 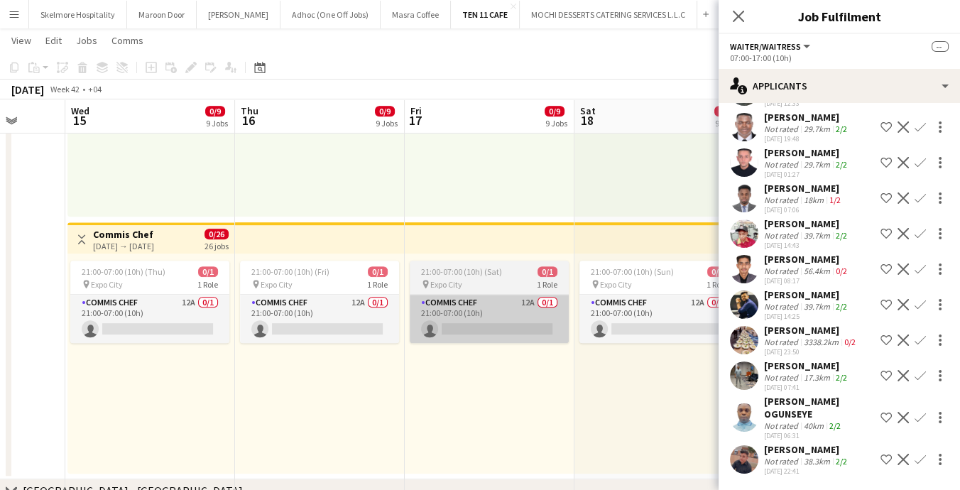 What do you see at coordinates (150, 302) in the screenshot?
I see `div: 21:00-07:00 (10h) (Thu)0/1 Expo City1 RoleCommis Chef12A0/121:00-07:00 (10h)` at bounding box center [150, 302].